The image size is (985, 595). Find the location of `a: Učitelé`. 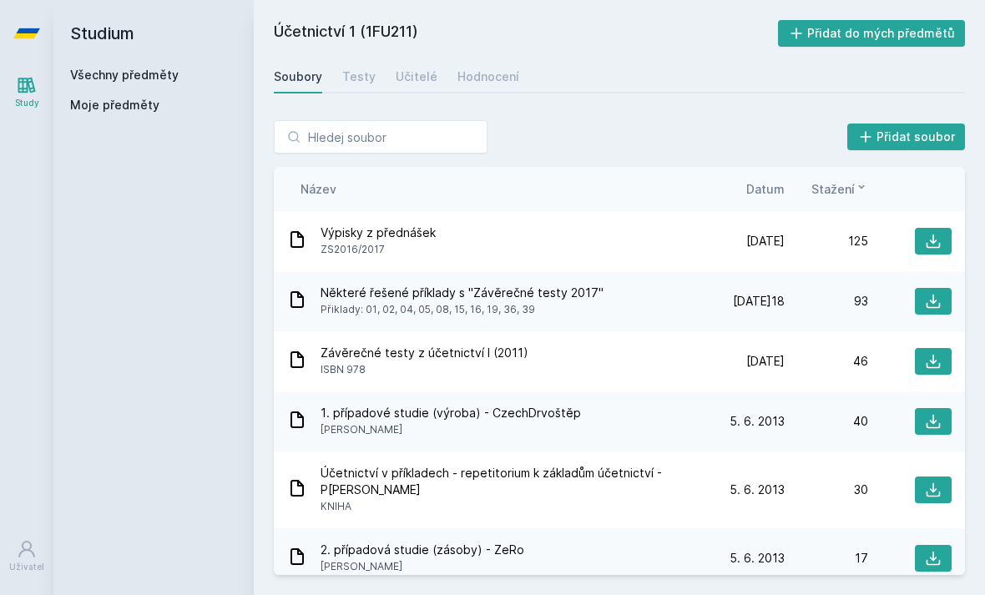

a: Učitelé is located at coordinates (417, 77).